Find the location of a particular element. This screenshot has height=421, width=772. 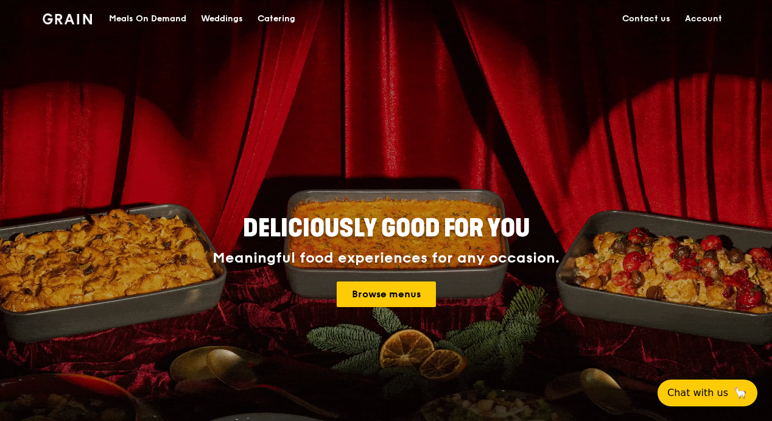

a: Browse menus is located at coordinates (386, 294).